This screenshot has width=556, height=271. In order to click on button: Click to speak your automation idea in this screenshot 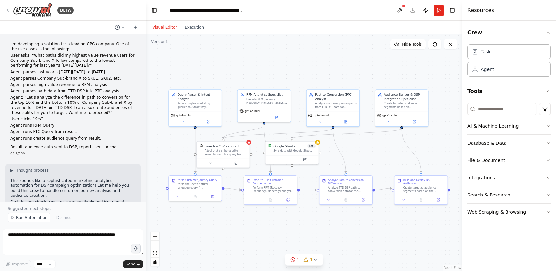, I will do `click(136, 249)`.